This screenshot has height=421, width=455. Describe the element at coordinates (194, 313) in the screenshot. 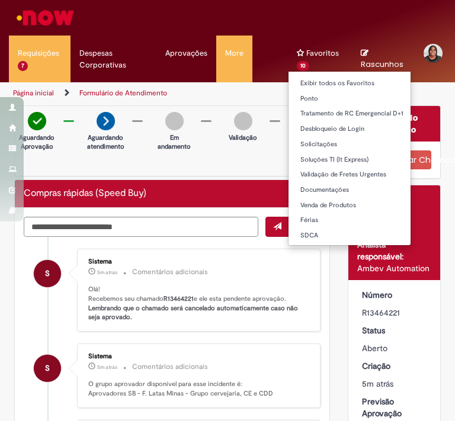

I see `b: Lembrando que o chamado será cancelado automaticamente caso não seja aprovado.` at that location.